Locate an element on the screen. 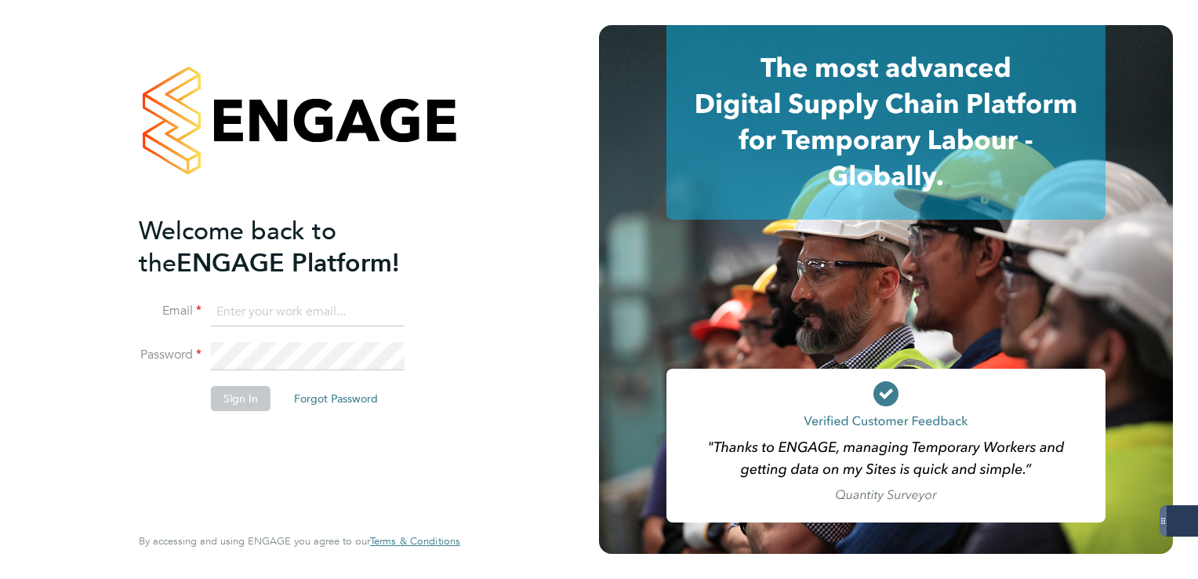 The image size is (1198, 579). span: Terms & Conditions is located at coordinates (415, 540).